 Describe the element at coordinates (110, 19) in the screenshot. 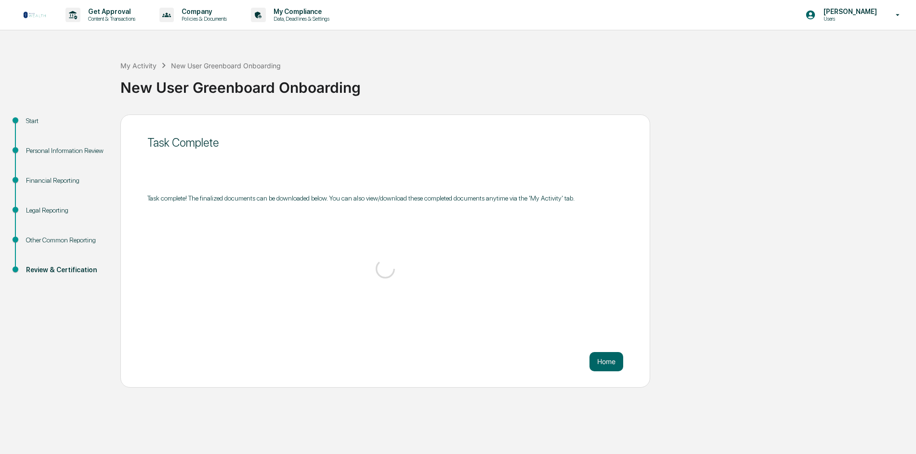

I see `p: Content & Transactions` at that location.